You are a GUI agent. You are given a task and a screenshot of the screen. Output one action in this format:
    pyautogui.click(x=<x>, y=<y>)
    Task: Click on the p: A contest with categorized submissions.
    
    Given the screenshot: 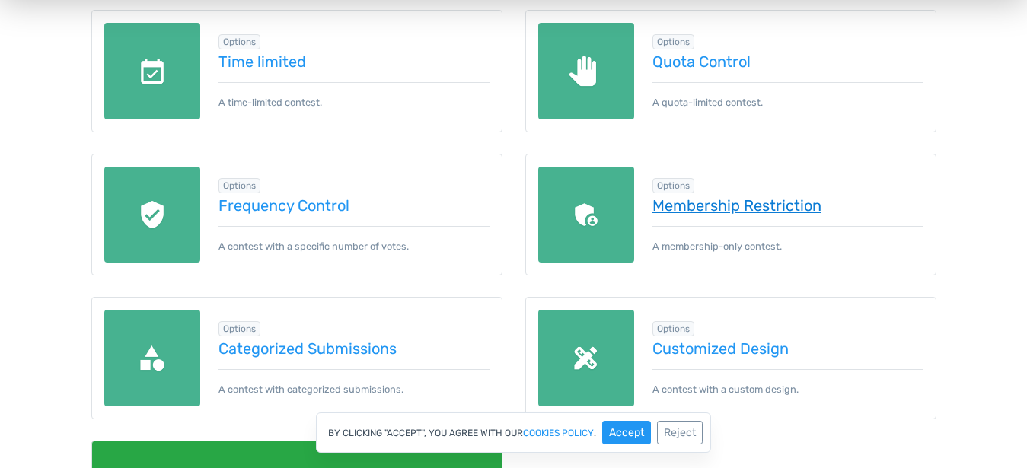 What is the action you would take?
    pyautogui.click(x=354, y=383)
    